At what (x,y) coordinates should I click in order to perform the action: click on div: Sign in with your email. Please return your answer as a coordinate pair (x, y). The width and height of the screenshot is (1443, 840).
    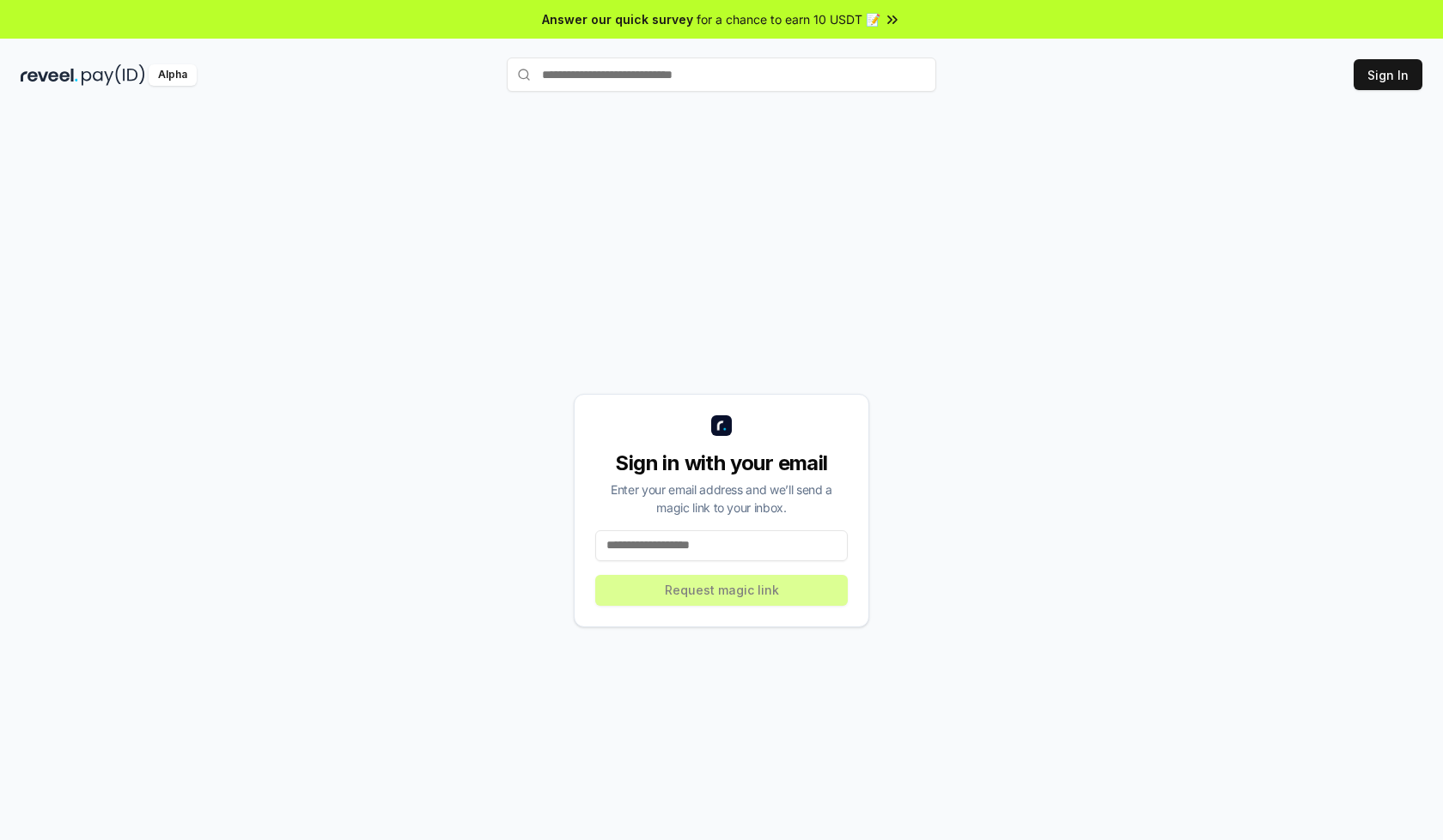
    Looking at the image, I should click on (721, 464).